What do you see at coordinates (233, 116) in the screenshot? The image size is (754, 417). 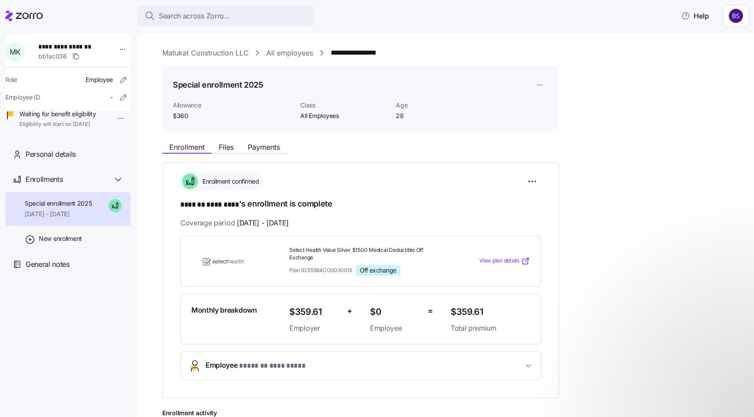 I see `span: $360` at bounding box center [233, 116].